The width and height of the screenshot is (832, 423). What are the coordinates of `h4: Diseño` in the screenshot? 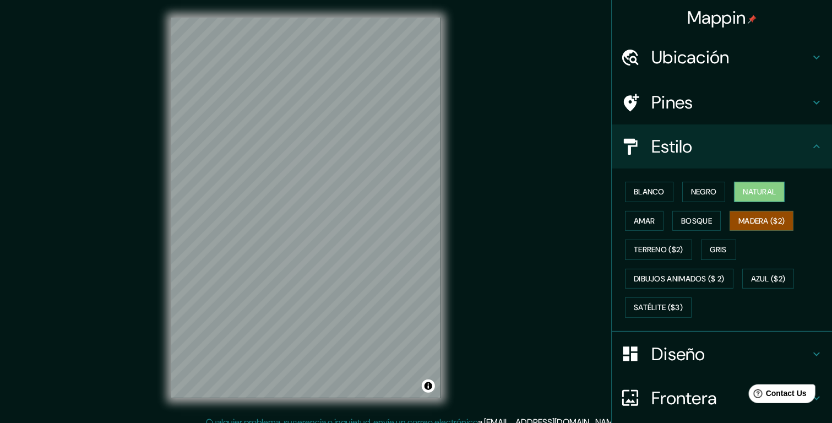 It's located at (731, 354).